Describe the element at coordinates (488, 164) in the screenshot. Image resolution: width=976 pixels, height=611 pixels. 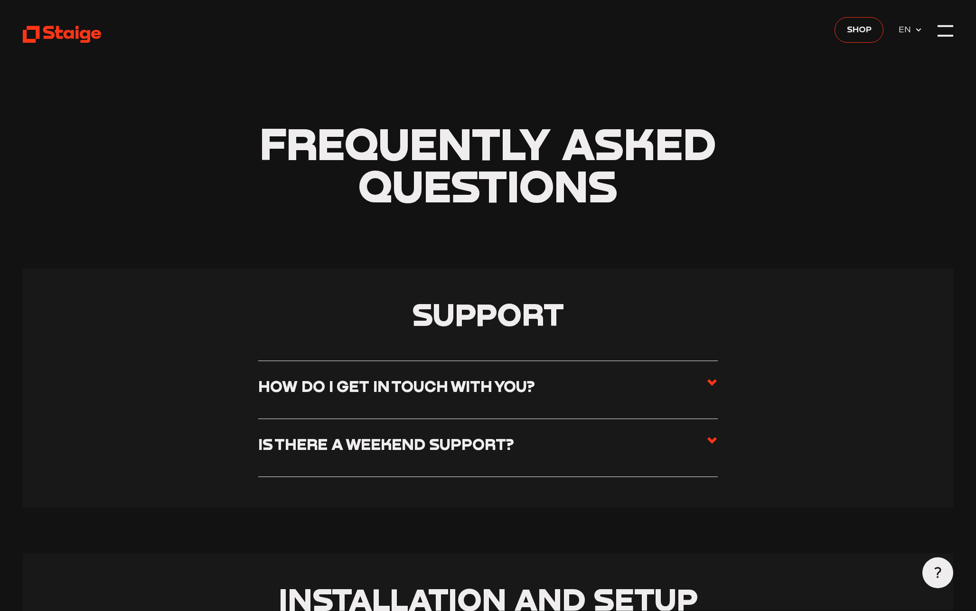
I see `span: Frequently asked questions` at that location.